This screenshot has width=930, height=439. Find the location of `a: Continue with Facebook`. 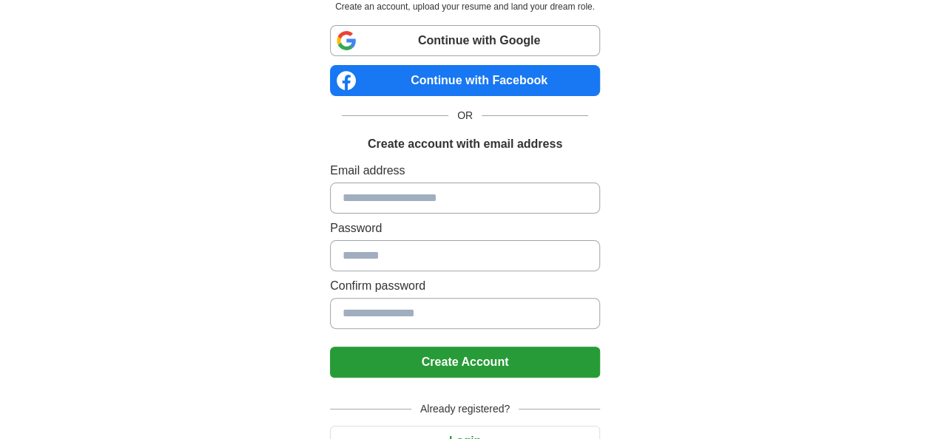

a: Continue with Facebook is located at coordinates (465, 81).